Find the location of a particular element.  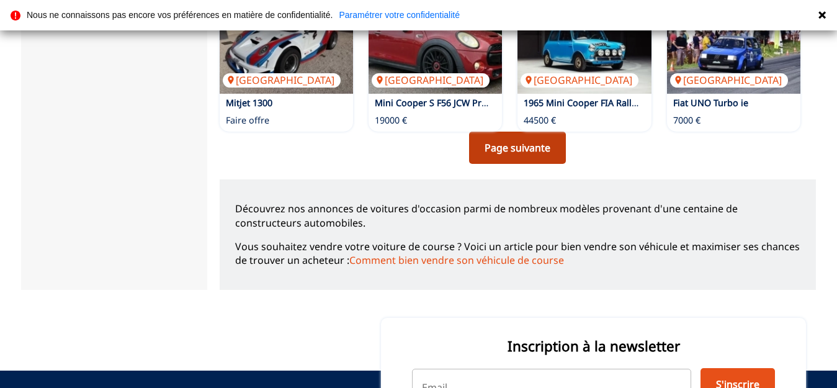

p: 7000 € is located at coordinates (686, 120).